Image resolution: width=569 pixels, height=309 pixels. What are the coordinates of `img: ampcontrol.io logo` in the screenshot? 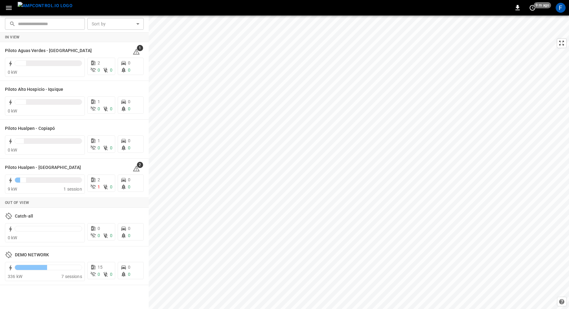 It's located at (45, 6).